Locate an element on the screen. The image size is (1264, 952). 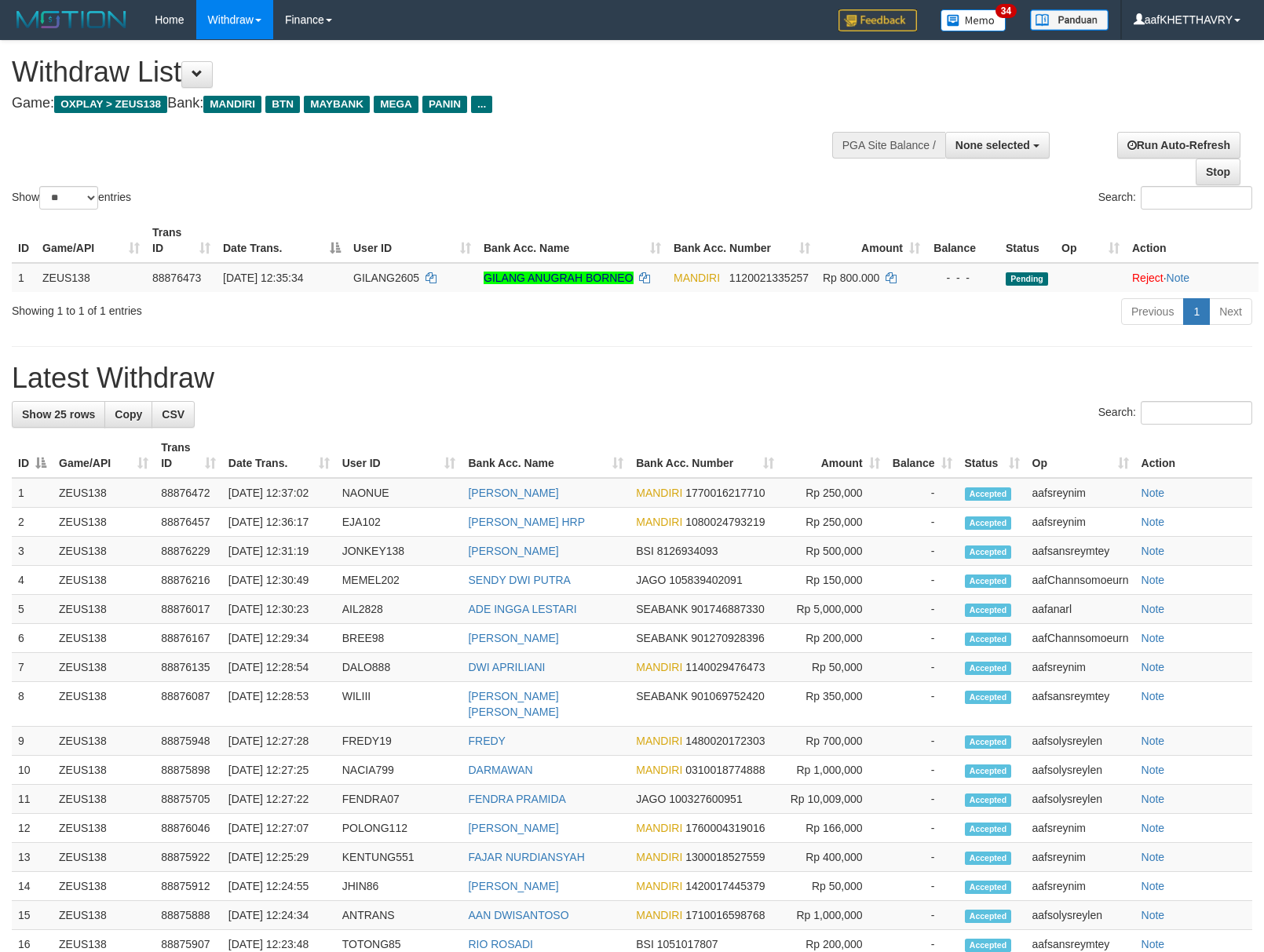
th: Game/API: activate to sort column ascending is located at coordinates (91, 240).